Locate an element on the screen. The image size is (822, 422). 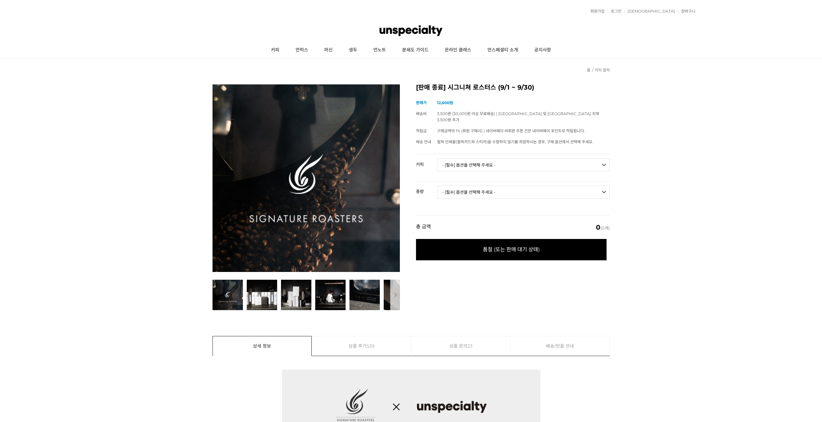
img: [판매 종료] 시그니쳐 로스터스 (9/1 ~ 9/30) is located at coordinates (306, 178).